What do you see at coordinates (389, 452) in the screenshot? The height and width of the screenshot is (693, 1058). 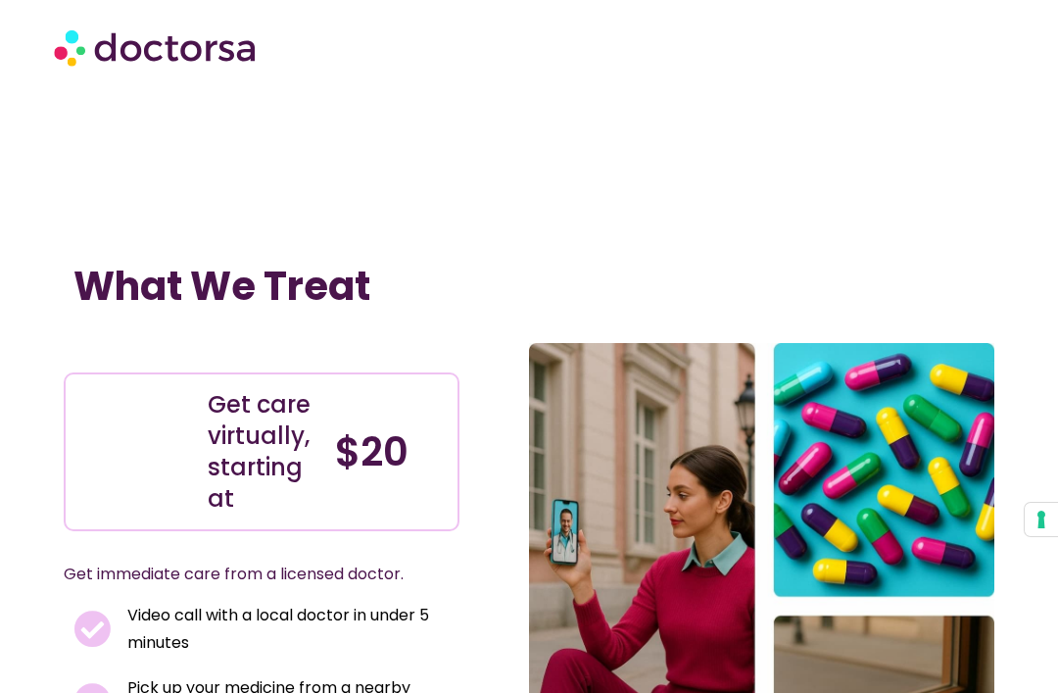 I see `h4: $20` at bounding box center [389, 452].